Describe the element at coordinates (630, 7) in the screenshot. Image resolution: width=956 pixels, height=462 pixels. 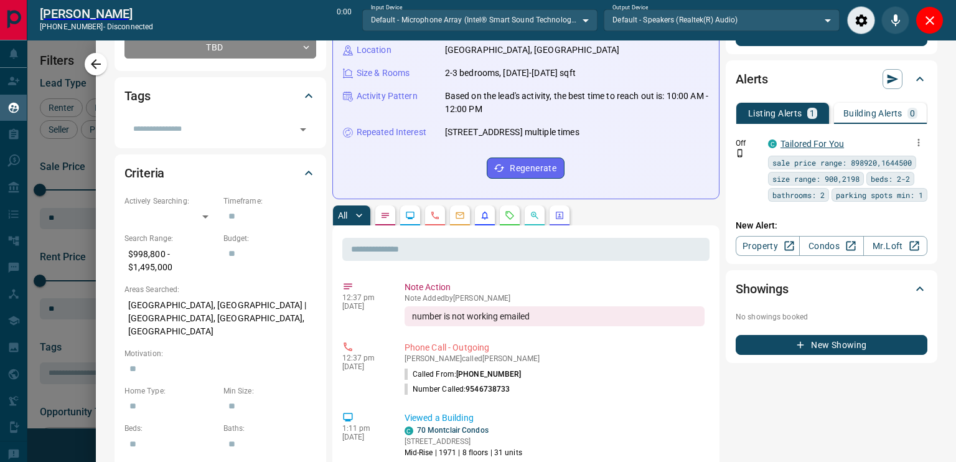
I see `label: Output Device` at that location.